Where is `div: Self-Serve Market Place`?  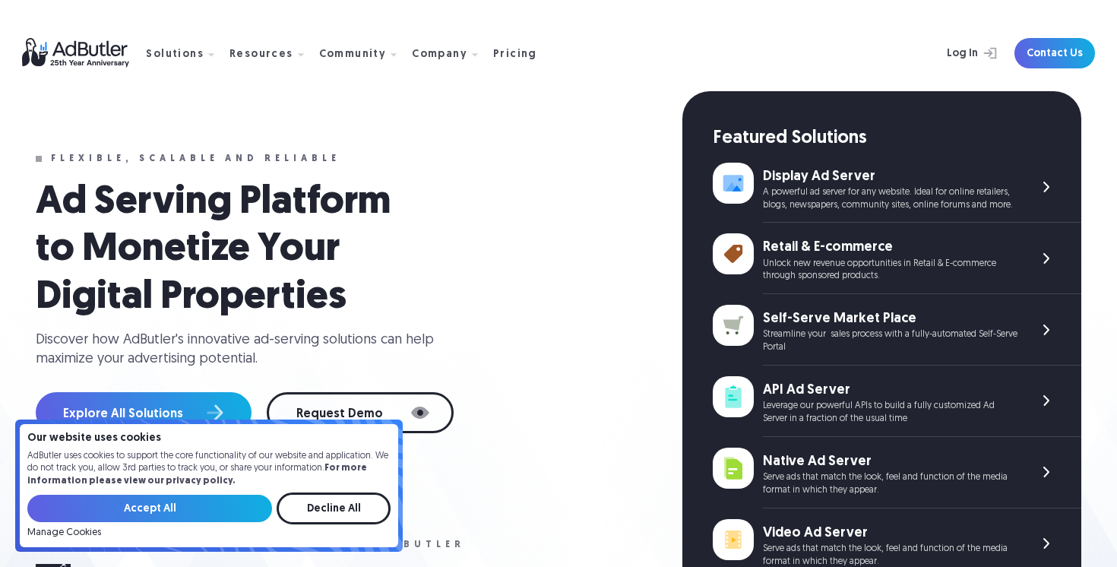 div: Self-Serve Market Place is located at coordinates (890, 318).